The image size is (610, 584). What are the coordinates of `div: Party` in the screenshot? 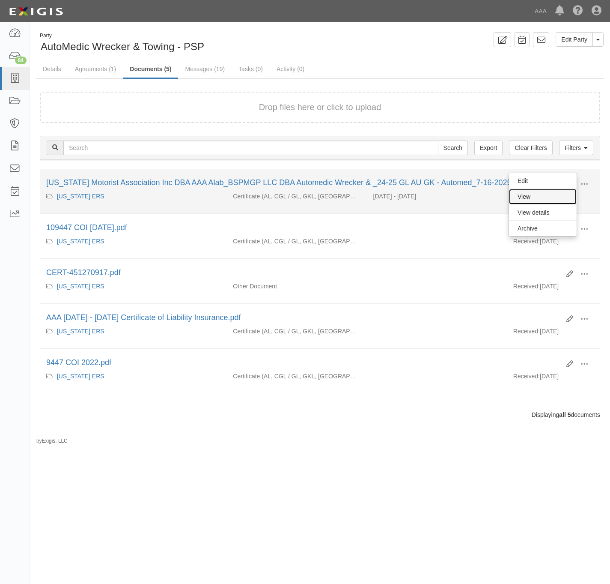 It's located at (122, 36).